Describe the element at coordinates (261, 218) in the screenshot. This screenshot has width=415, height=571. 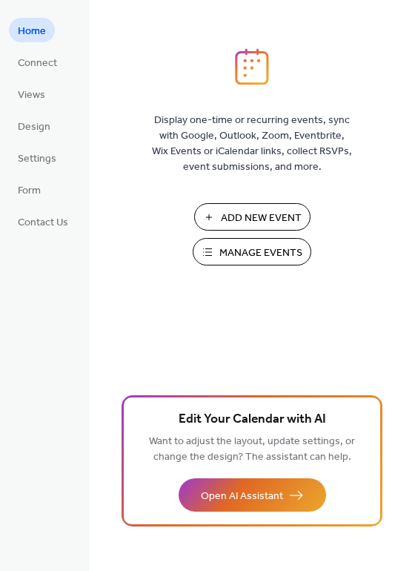
I see `span: Add New Event` at that location.